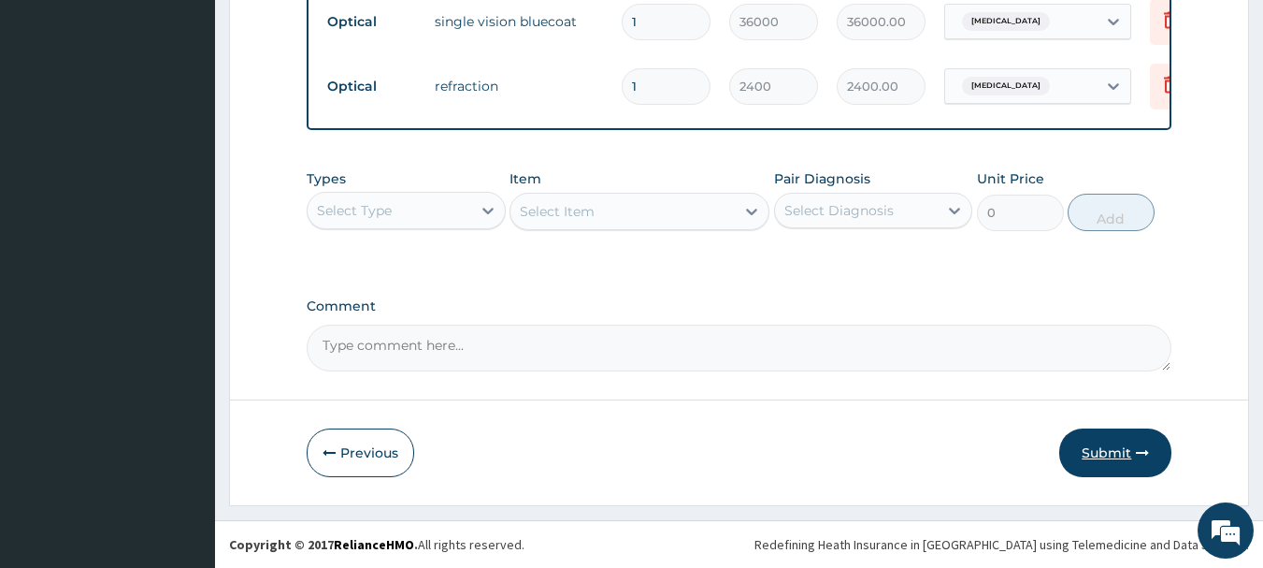 This screenshot has width=1263, height=568. I want to click on textarea: Type your message and hit 'Enter', so click(182, 406).